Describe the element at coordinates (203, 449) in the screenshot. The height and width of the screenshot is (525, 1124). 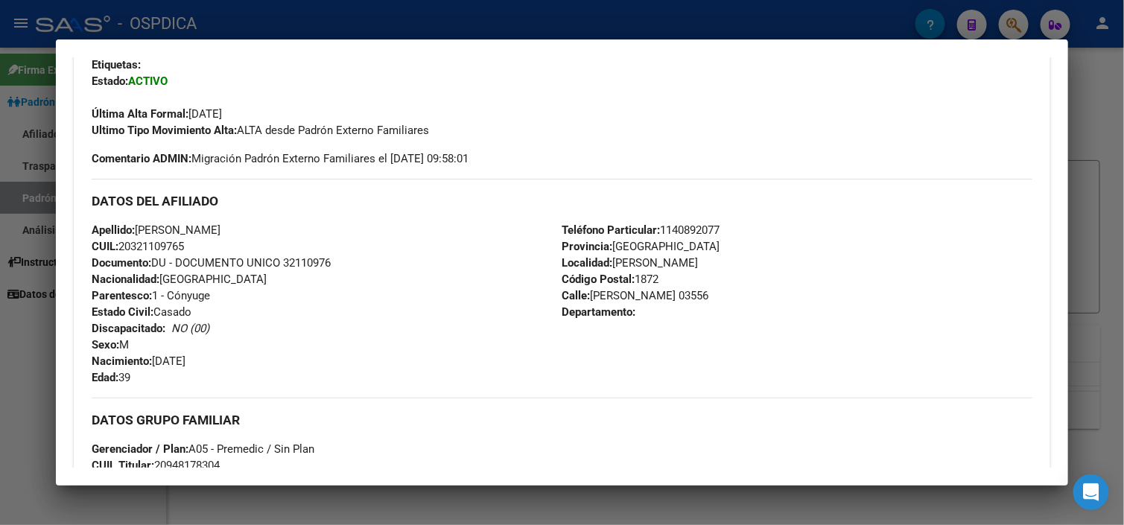
I see `span: A05 - Premedic / Sin Plan` at that location.